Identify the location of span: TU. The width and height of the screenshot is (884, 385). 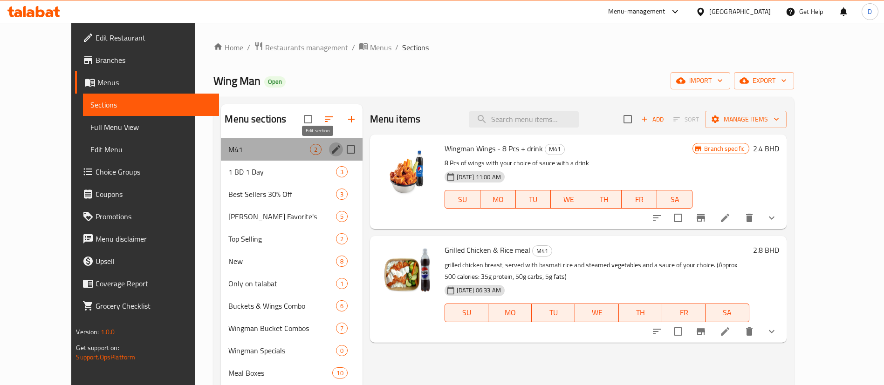
(533, 199).